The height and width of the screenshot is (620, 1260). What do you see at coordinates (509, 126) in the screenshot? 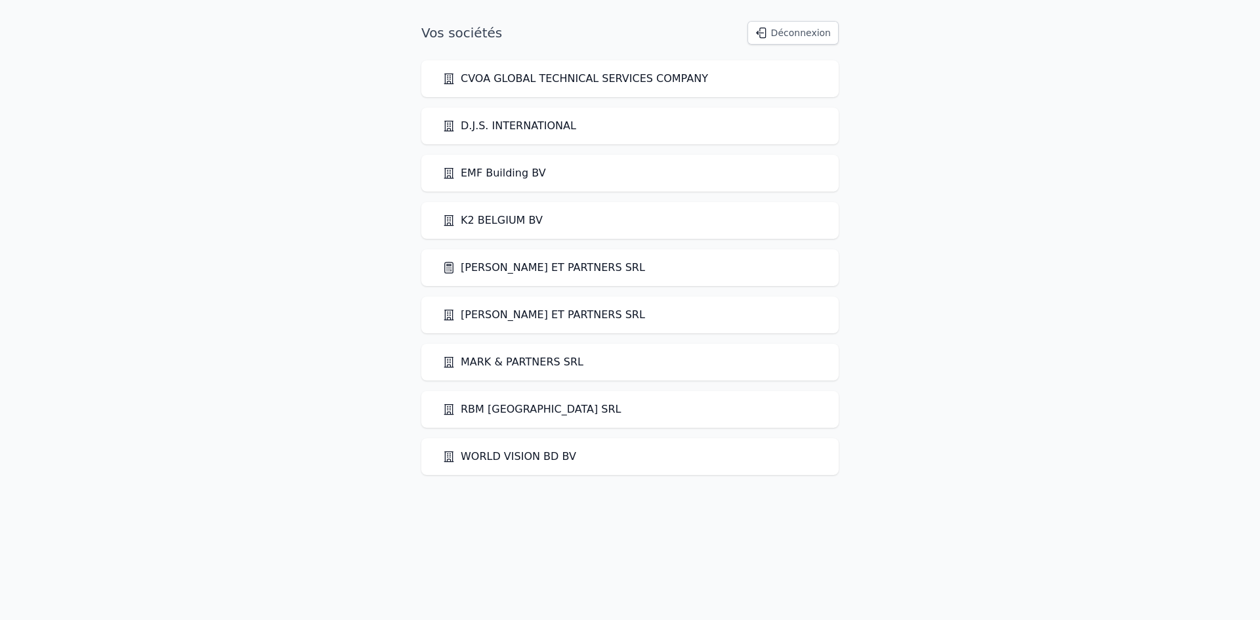
I see `a: D.J.S. INTERNATIONAL` at bounding box center [509, 126].